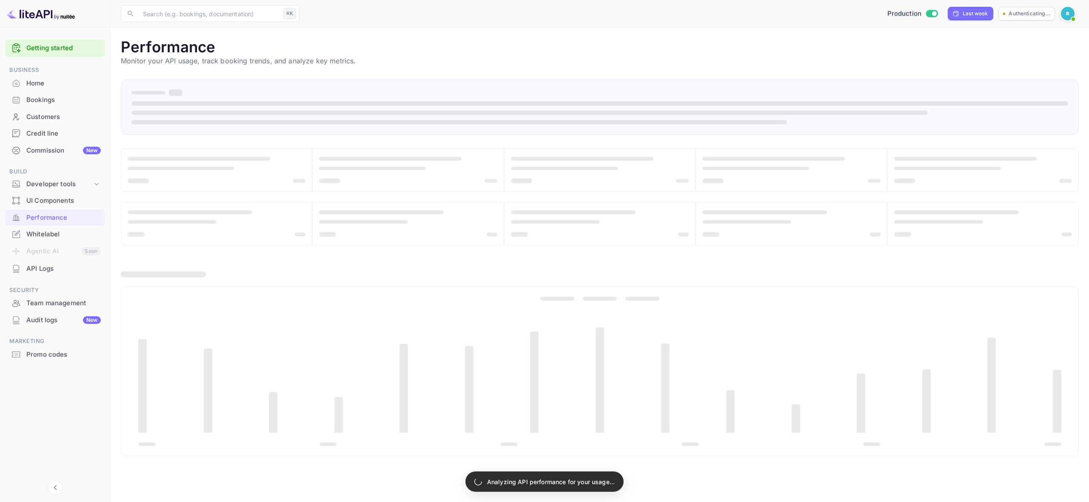 Image resolution: width=1089 pixels, height=502 pixels. I want to click on a: Credit line, so click(55, 133).